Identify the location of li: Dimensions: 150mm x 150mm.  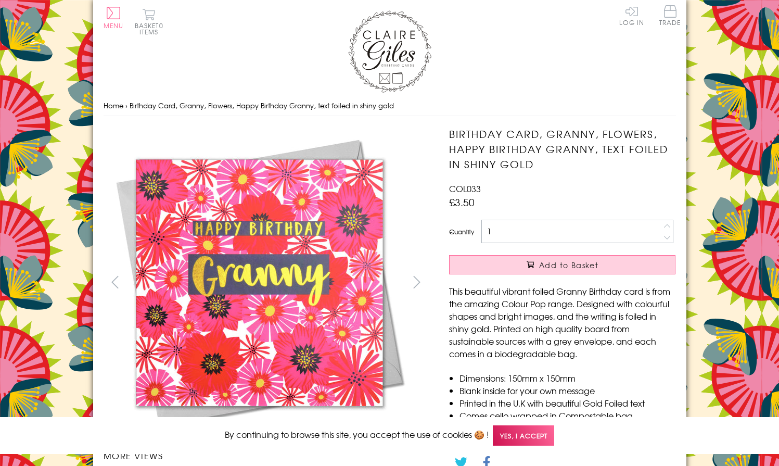
(567, 378).